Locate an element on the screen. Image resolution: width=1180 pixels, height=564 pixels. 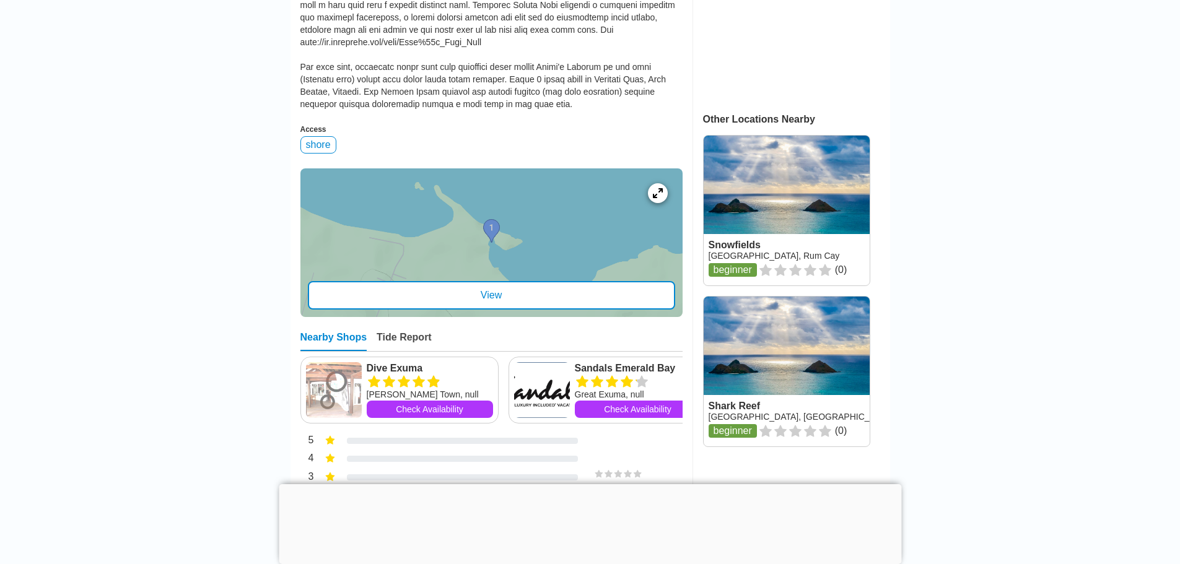
div: 4 is located at coordinates (307, 460).